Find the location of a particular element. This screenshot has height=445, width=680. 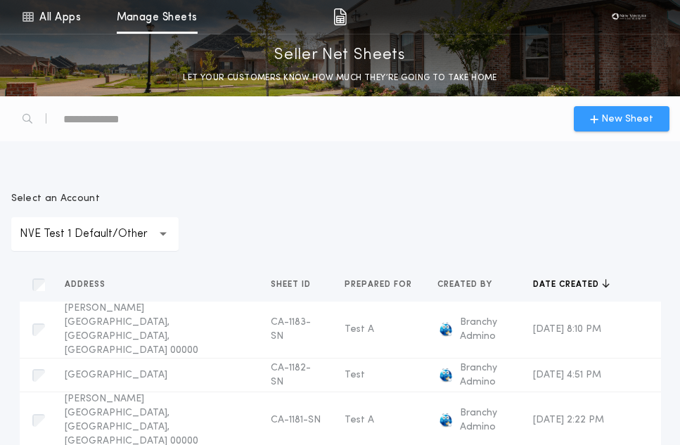

button: Sheet ID is located at coordinates (296, 285).